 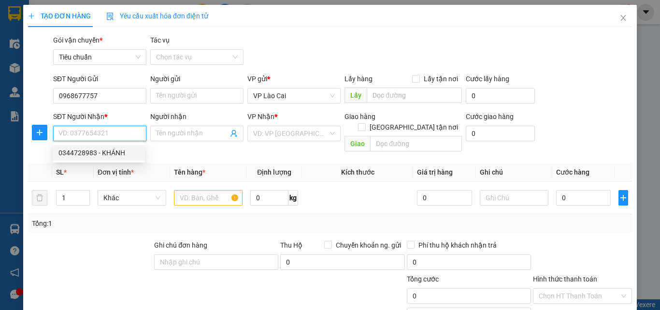 I want to click on span: close, so click(x=623, y=18).